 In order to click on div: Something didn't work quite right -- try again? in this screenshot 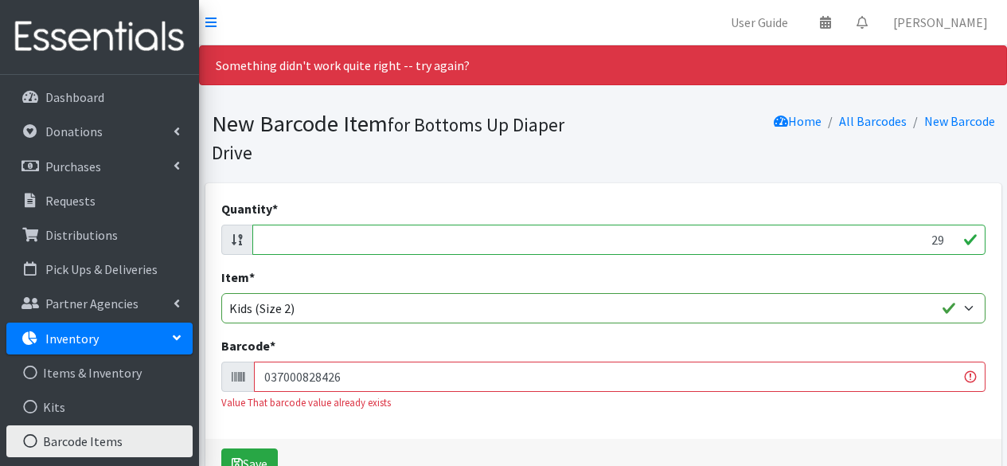, I will do `click(602, 65)`.